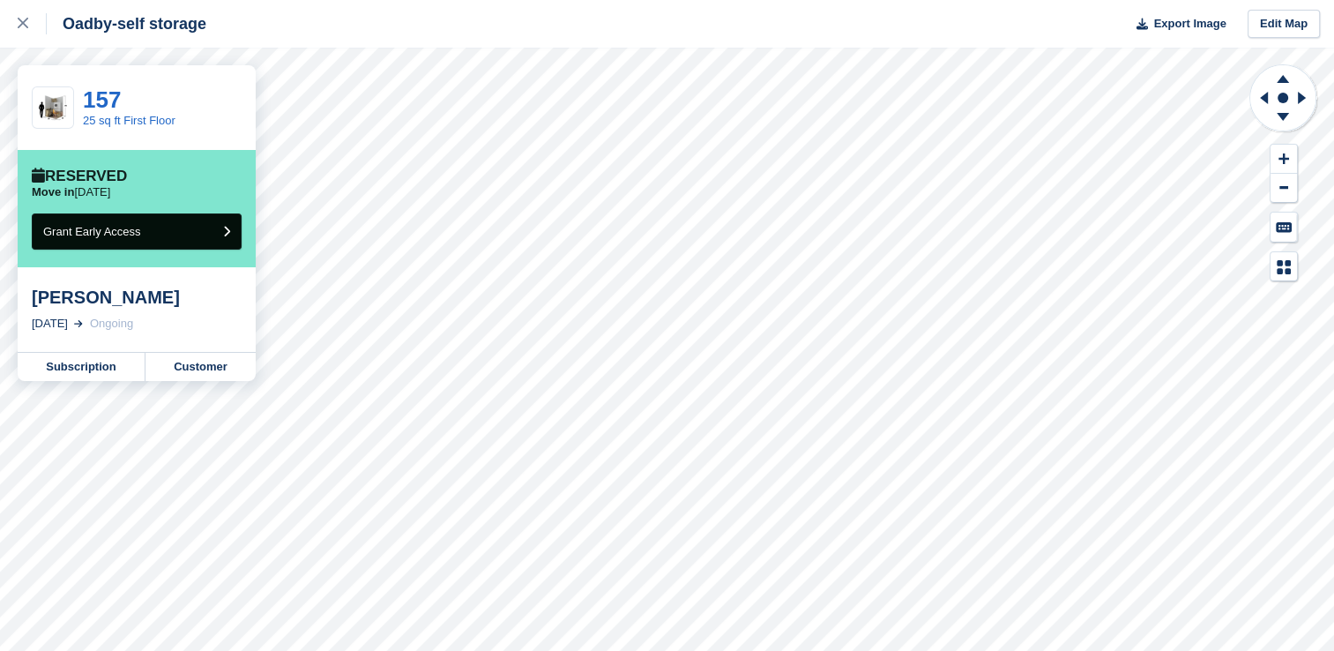  What do you see at coordinates (126, 24) in the screenshot?
I see `div: Oadby-self storage` at bounding box center [126, 24].